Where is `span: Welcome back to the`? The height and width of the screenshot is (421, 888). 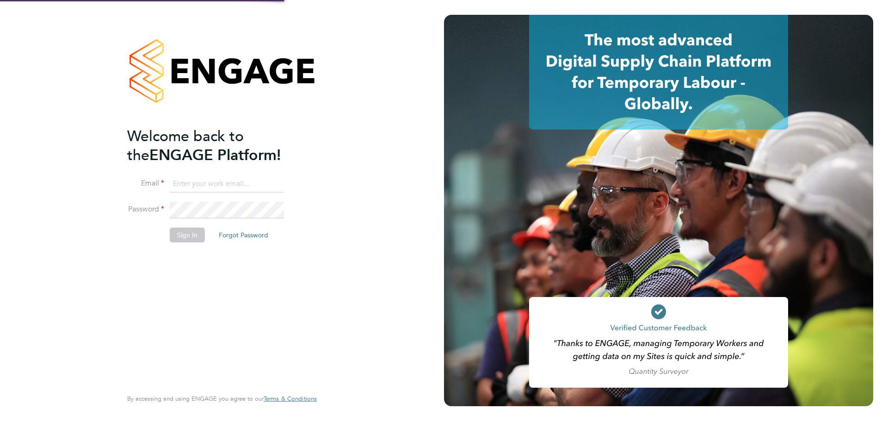 span: Welcome back to the is located at coordinates (186, 146).